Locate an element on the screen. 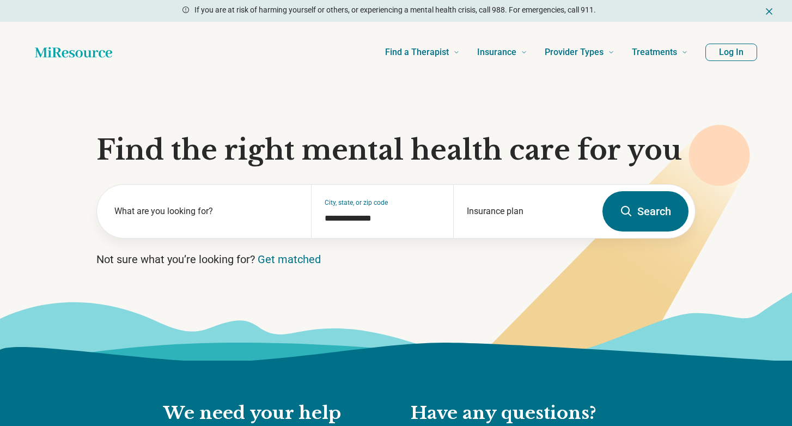 This screenshot has width=792, height=426. a: Insurance is located at coordinates (502, 52).